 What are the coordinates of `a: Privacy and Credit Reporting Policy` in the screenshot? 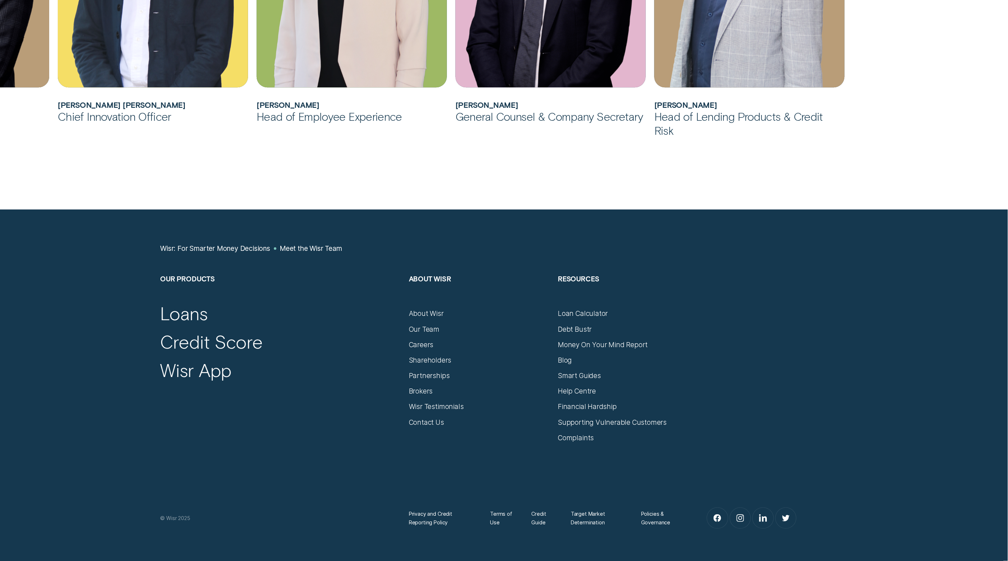 It's located at (442, 518).